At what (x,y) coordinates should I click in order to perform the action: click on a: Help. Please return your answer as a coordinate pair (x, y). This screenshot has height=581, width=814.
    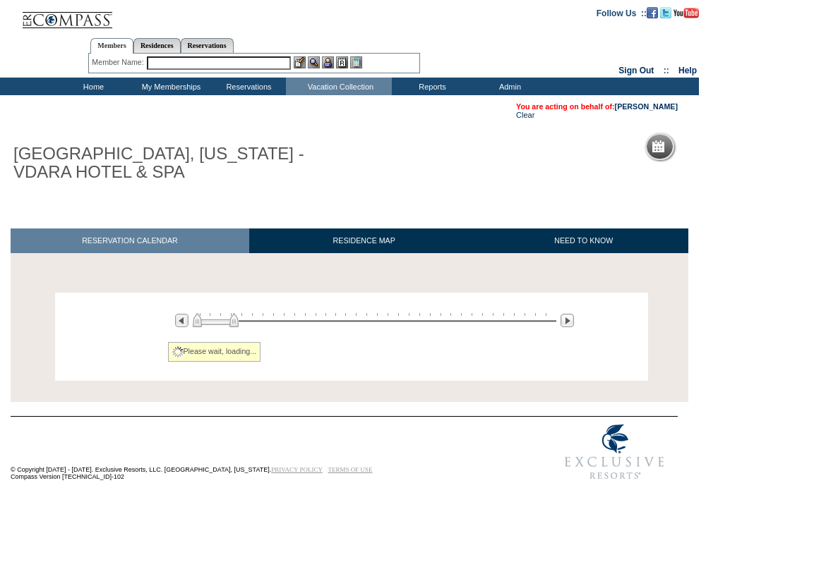
    Looking at the image, I should click on (687, 71).